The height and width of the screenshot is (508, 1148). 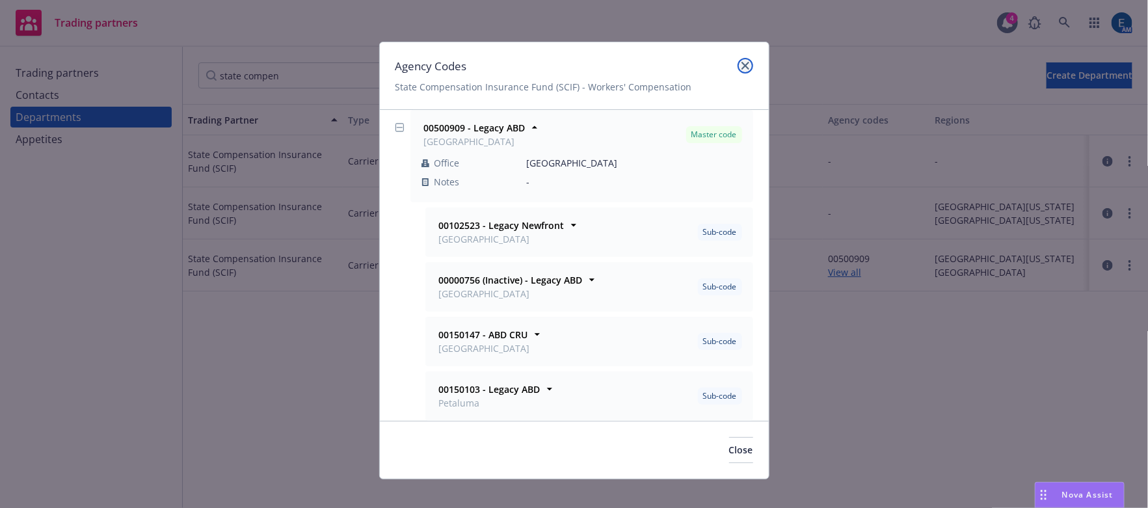 What do you see at coordinates (490, 402) in the screenshot?
I see `span: Petaluma` at bounding box center [490, 402].